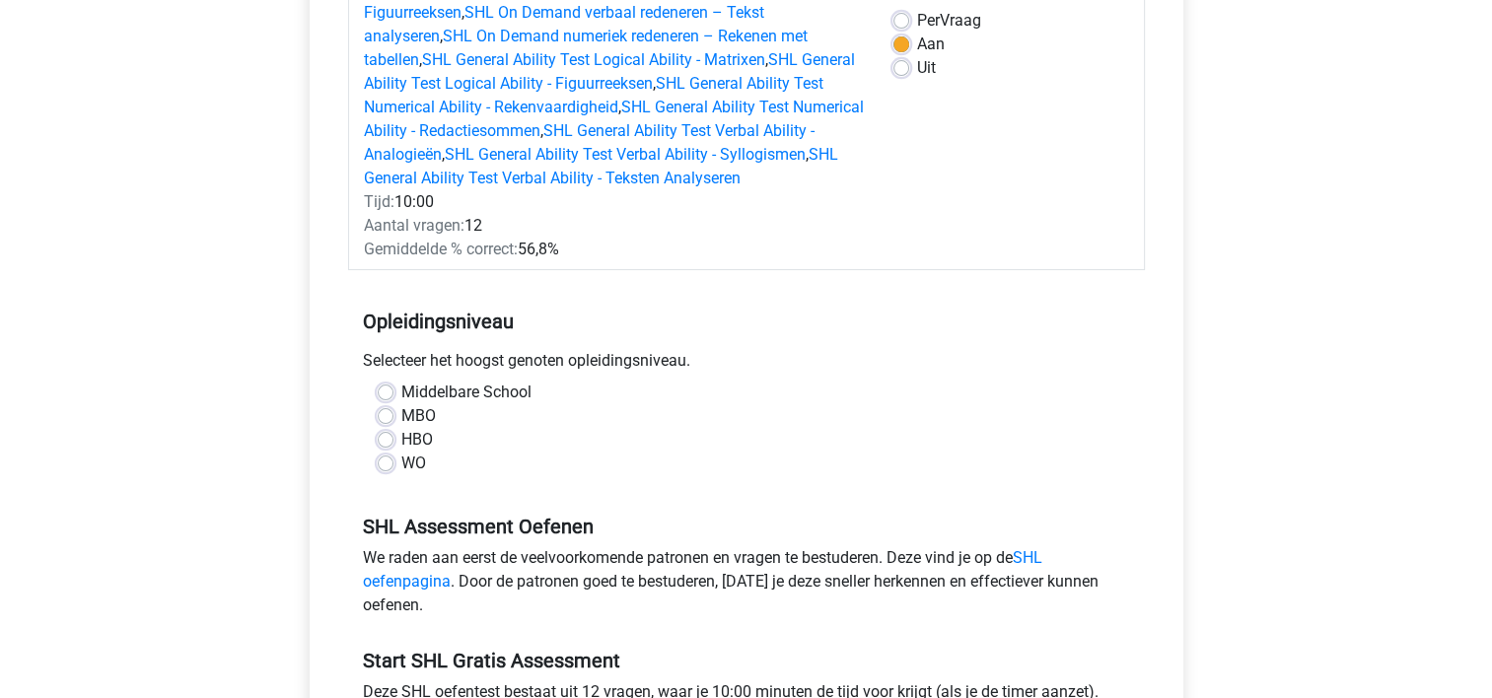 This screenshot has width=1492, height=698. Describe the element at coordinates (746, 586) in the screenshot. I see `div: We raden aan eerst de veelvoorkomende patronen en vragen te bestuderen. Deze vind je op de . Door...` at that location.